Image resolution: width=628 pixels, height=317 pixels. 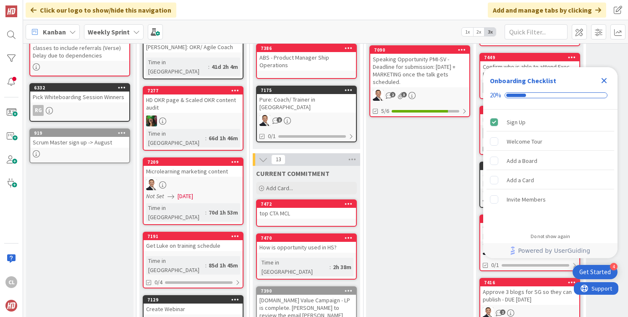 I want to click on div: 70d 1h 53m, so click(x=223, y=212).